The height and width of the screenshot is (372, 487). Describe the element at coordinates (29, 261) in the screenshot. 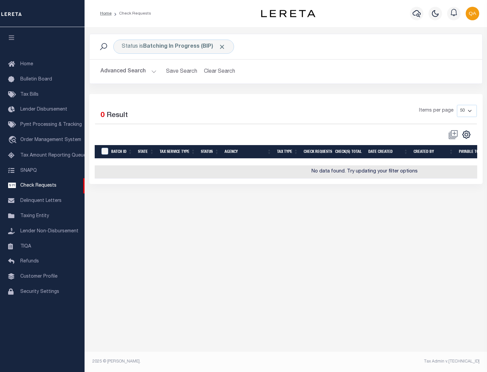

I see `span: Refunds` at that location.